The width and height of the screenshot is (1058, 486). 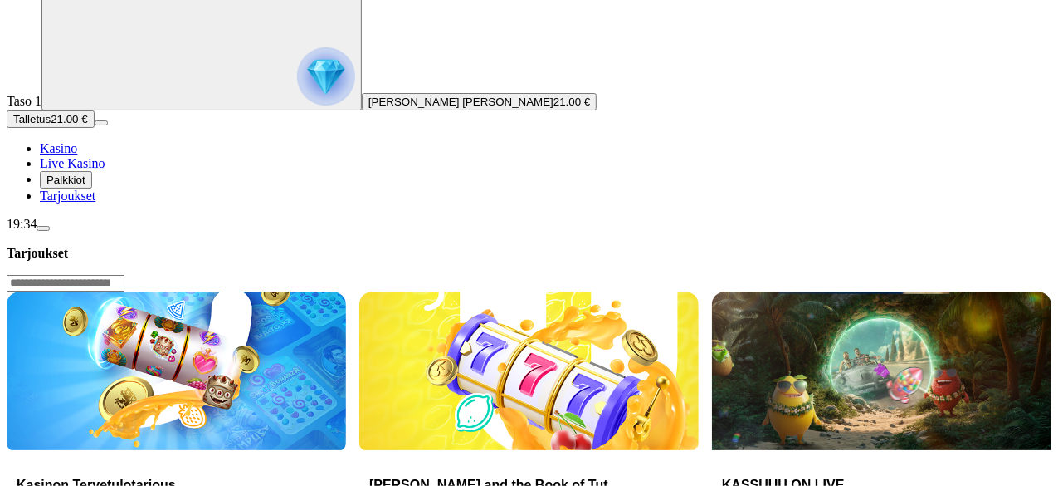 I want to click on span: Tarjoukset, so click(x=67, y=195).